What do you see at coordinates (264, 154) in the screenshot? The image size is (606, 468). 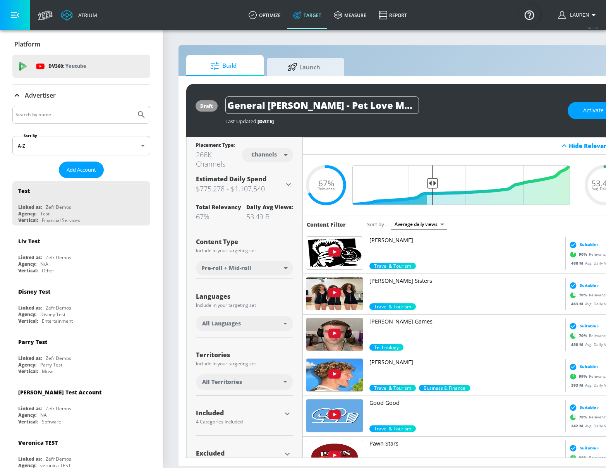 I see `div: Channels` at bounding box center [264, 154].